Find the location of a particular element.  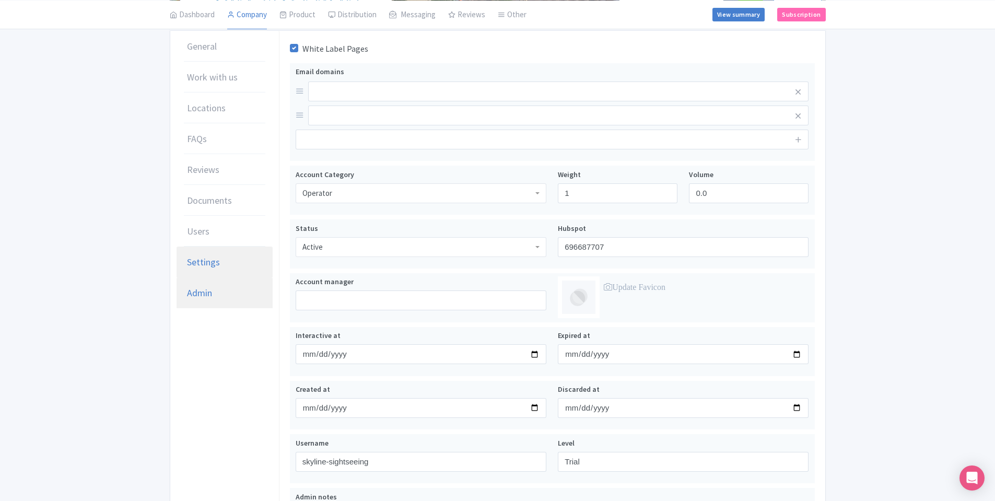

i: Update Favicon is located at coordinates (634, 287).